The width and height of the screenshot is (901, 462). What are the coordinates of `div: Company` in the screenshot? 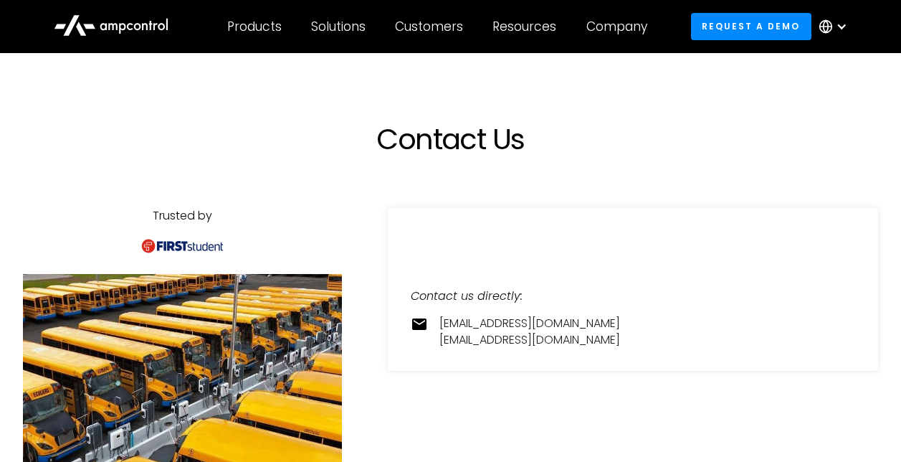 It's located at (617, 27).